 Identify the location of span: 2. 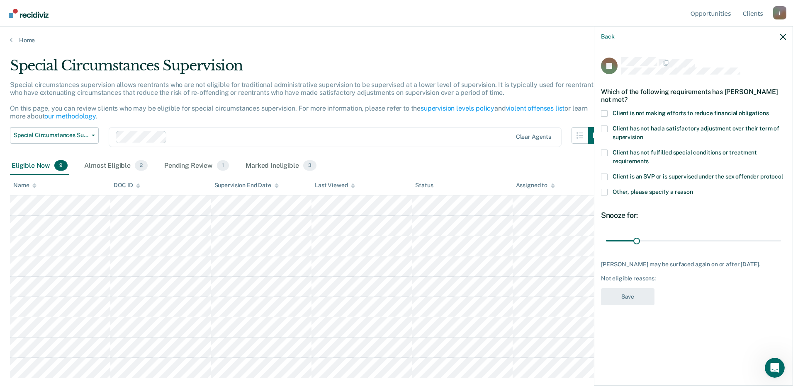
(141, 166).